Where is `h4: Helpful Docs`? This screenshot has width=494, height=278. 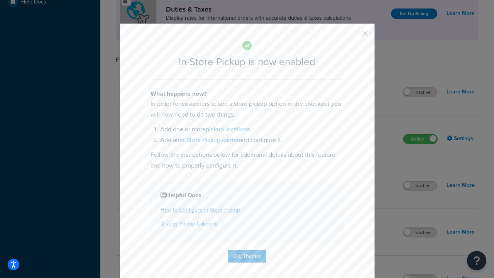 h4: Helpful Docs is located at coordinates (247, 195).